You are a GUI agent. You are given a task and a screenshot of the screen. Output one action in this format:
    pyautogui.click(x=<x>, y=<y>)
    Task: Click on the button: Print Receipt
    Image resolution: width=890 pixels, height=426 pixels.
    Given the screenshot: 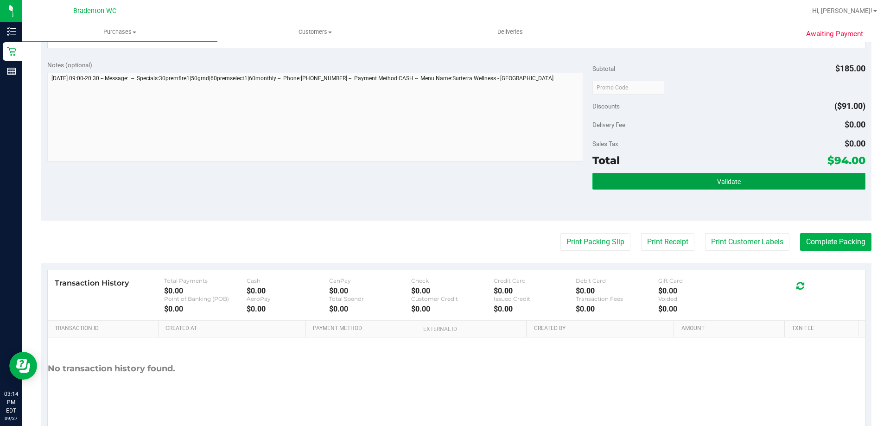 What is the action you would take?
    pyautogui.click(x=668, y=242)
    